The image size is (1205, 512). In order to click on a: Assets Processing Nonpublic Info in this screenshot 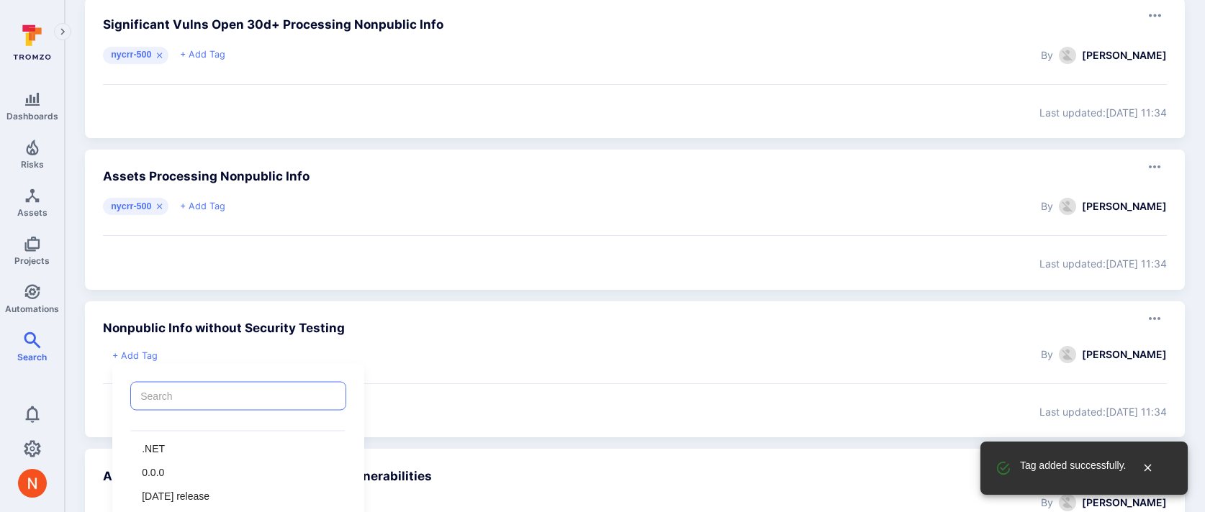, I will do `click(206, 176)`.